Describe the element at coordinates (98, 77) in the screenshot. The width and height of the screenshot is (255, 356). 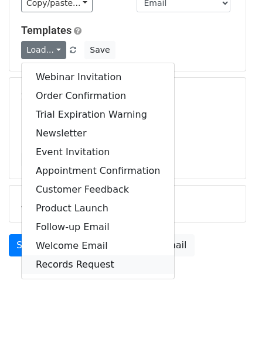
I see `a: Webinar Invitation` at that location.